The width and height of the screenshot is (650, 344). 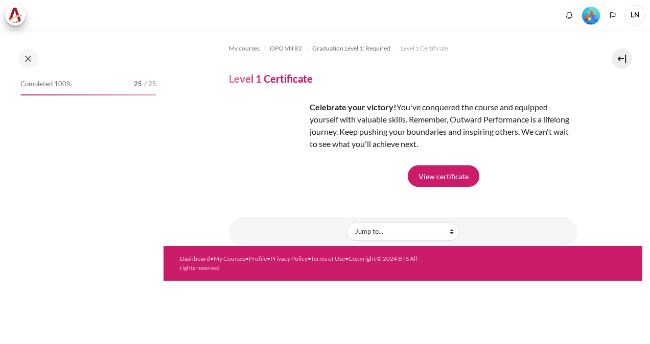 What do you see at coordinates (286, 49) in the screenshot?
I see `span: OPO VN B2` at bounding box center [286, 49].